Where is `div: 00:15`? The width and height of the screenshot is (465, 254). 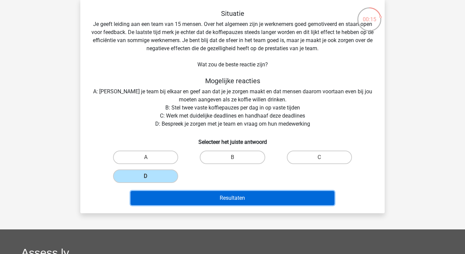
div: 00:15 is located at coordinates (369, 15).